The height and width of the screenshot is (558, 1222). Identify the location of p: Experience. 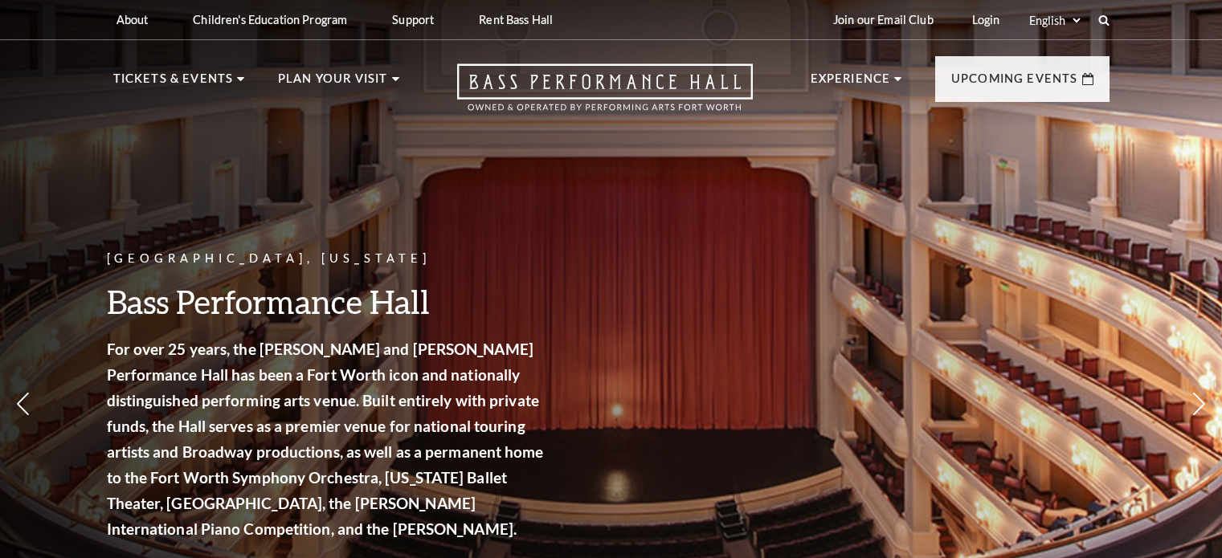
(851, 84).